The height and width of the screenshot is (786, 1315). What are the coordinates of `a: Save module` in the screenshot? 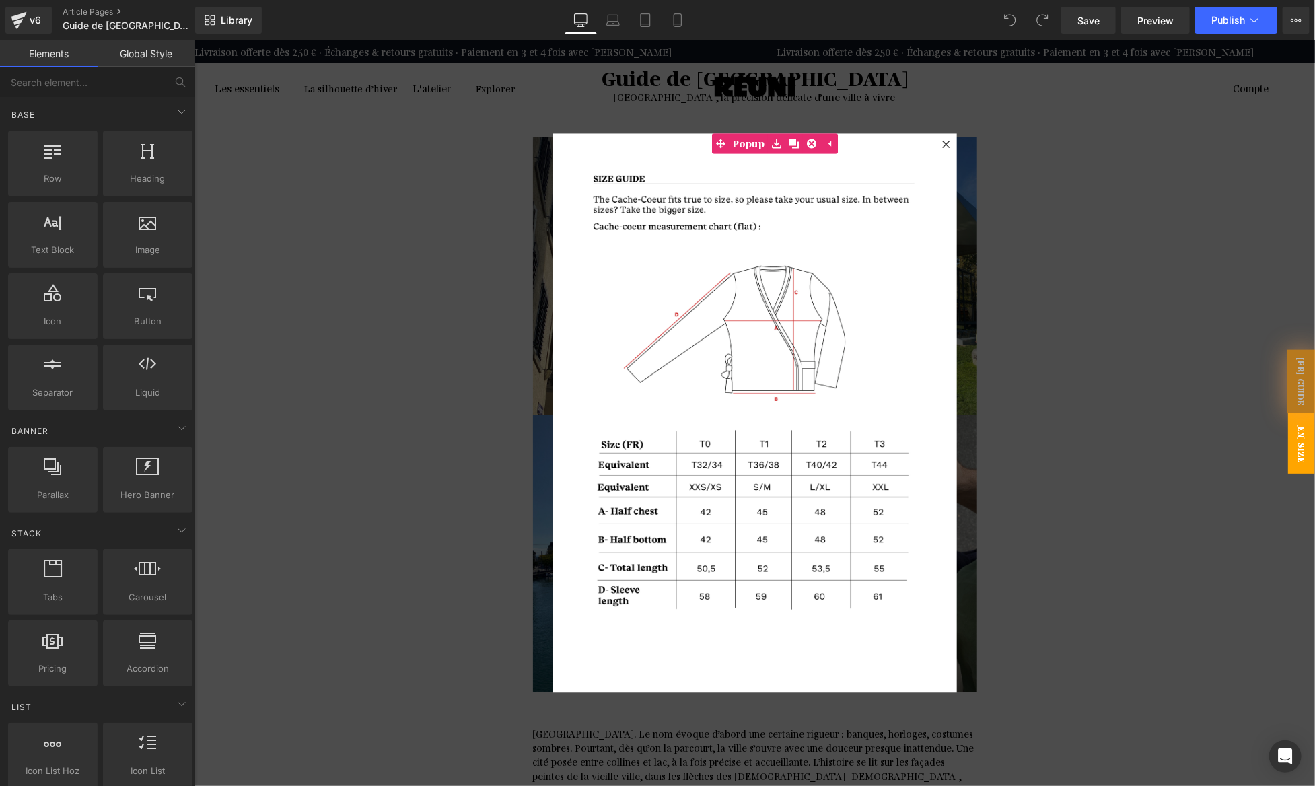 It's located at (582, 104).